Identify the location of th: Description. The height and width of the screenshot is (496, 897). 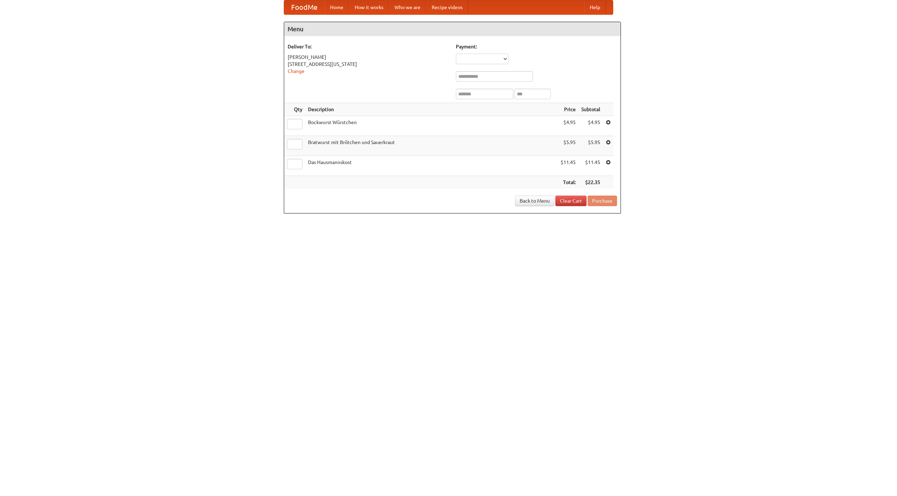
(431, 109).